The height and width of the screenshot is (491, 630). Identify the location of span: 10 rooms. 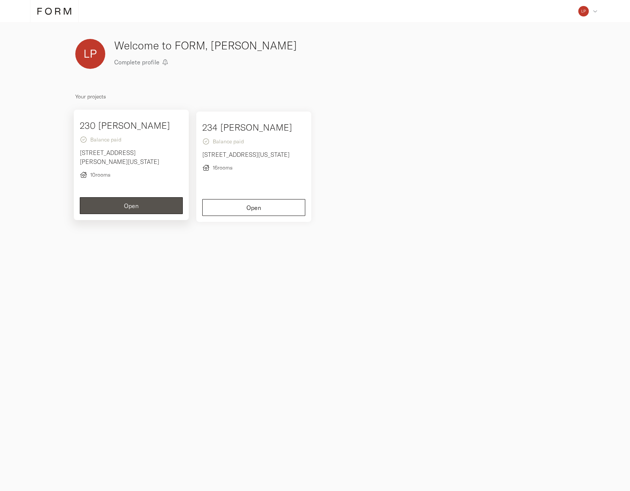
(100, 175).